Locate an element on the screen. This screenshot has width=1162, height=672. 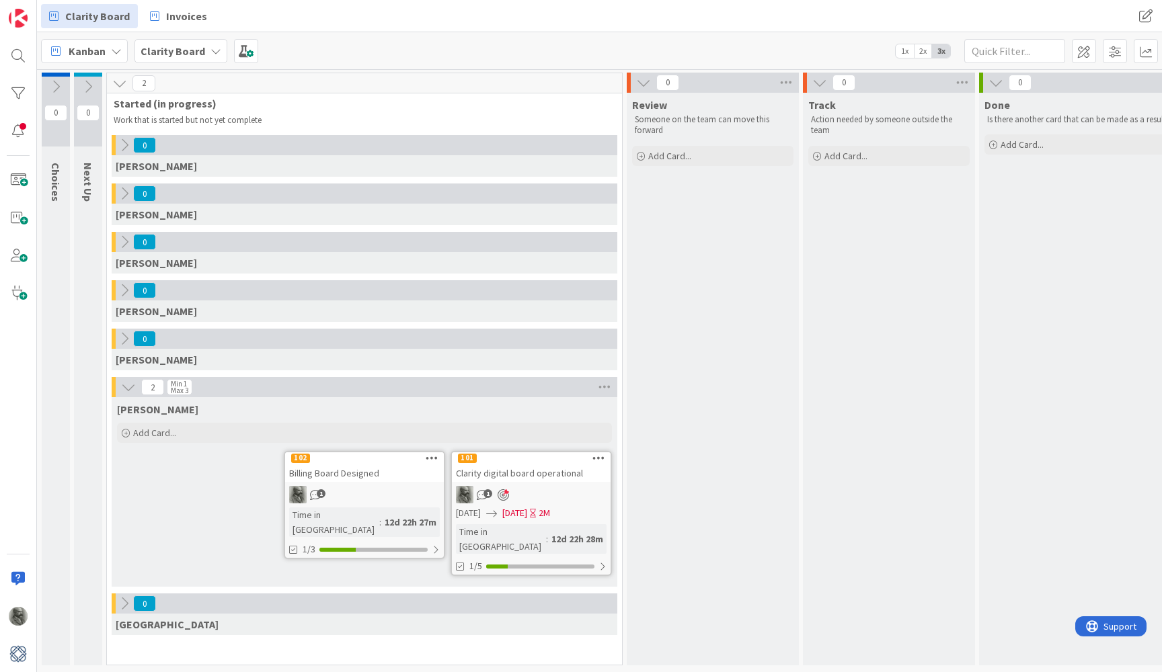
div: 102Billing Board Designed is located at coordinates (364, 467).